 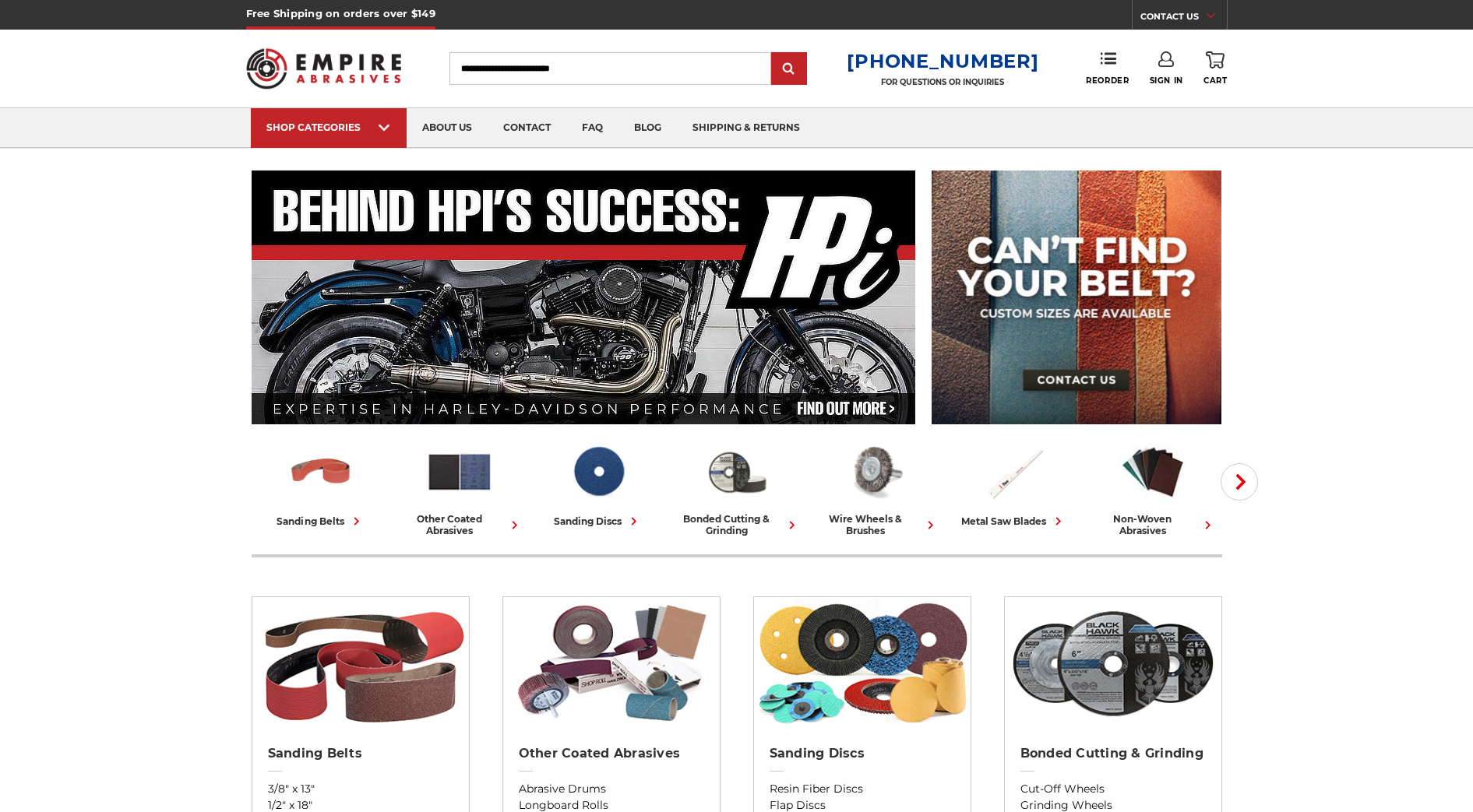 What do you see at coordinates (527, 127) in the screenshot?
I see `a: contact` at bounding box center [527, 127].